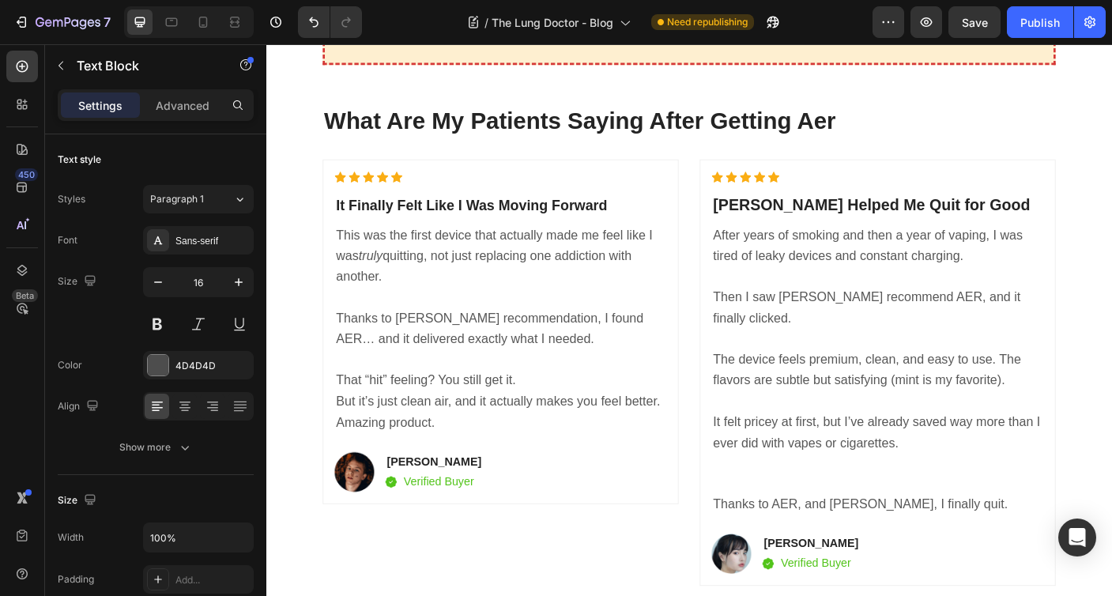 Image resolution: width=1112 pixels, height=596 pixels. I want to click on span: Need republishing, so click(707, 22).